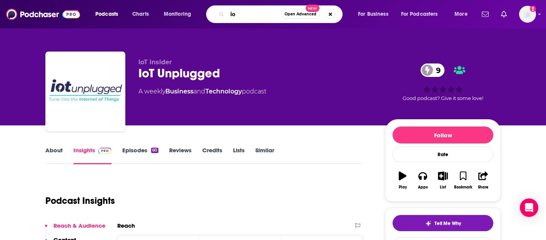 The width and height of the screenshot is (546, 240). What do you see at coordinates (85, 91) in the screenshot?
I see `a: IoT Unplugged` at bounding box center [85, 91].